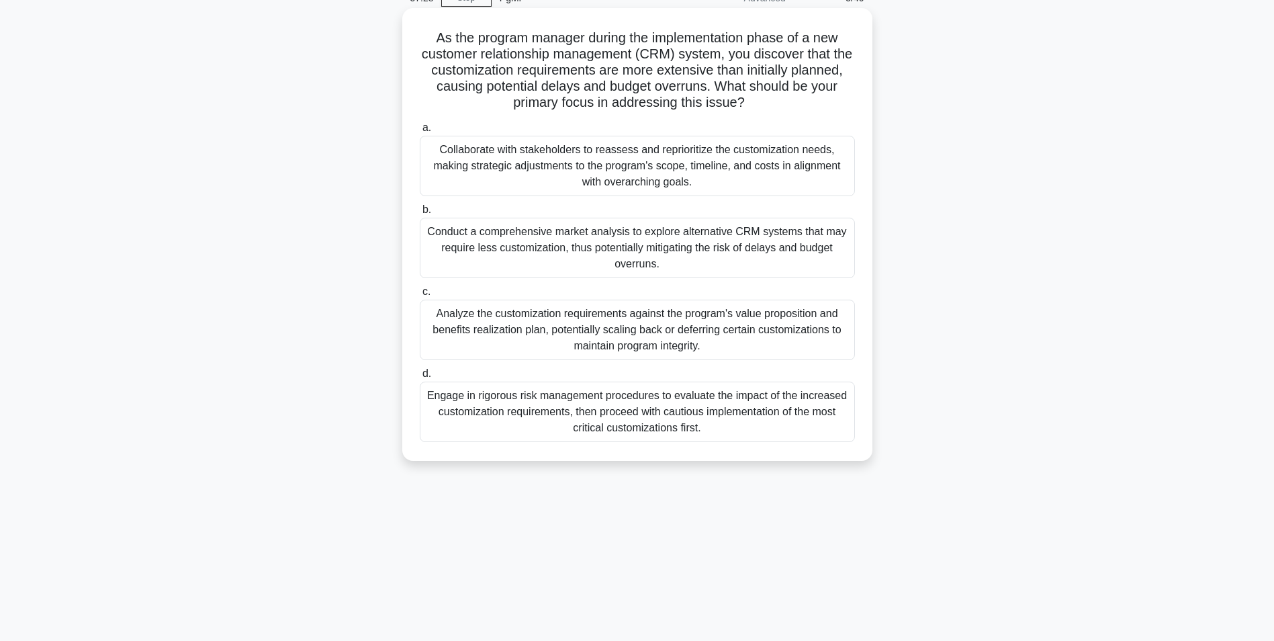  Describe the element at coordinates (426, 127) in the screenshot. I see `span: a.` at that location.